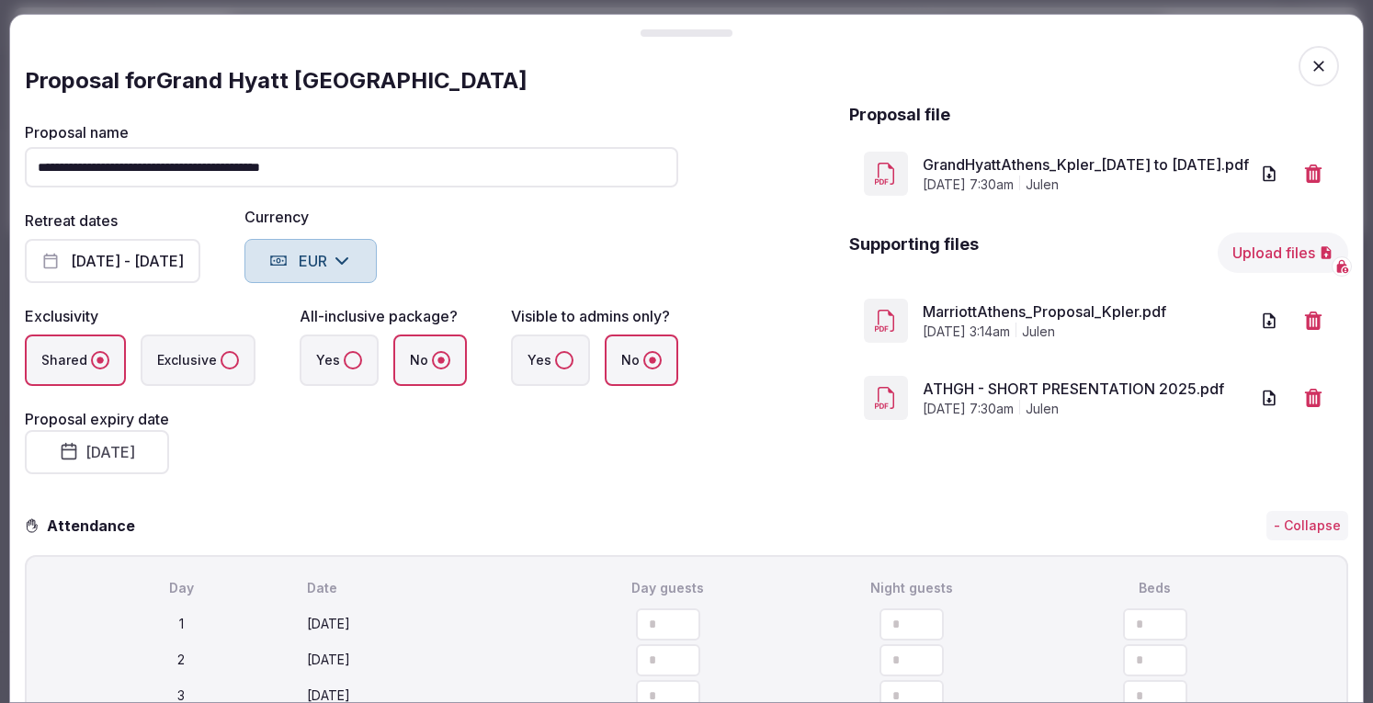 The height and width of the screenshot is (703, 1373). What do you see at coordinates (1086, 313) in the screenshot?
I see `a: MarriottAthens_Proposal_Kpler.pdf` at bounding box center [1086, 313].